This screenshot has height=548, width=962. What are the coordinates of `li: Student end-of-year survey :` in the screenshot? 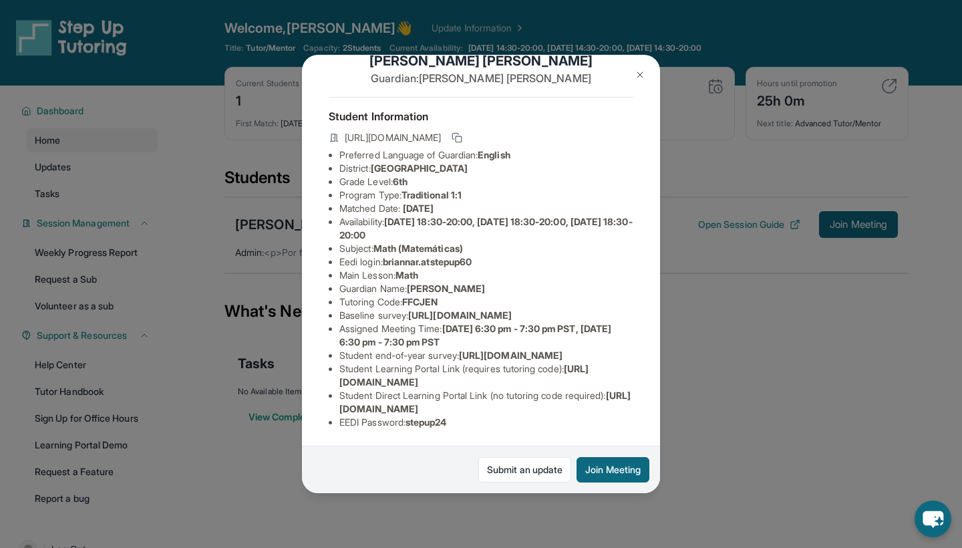 It's located at (486, 355).